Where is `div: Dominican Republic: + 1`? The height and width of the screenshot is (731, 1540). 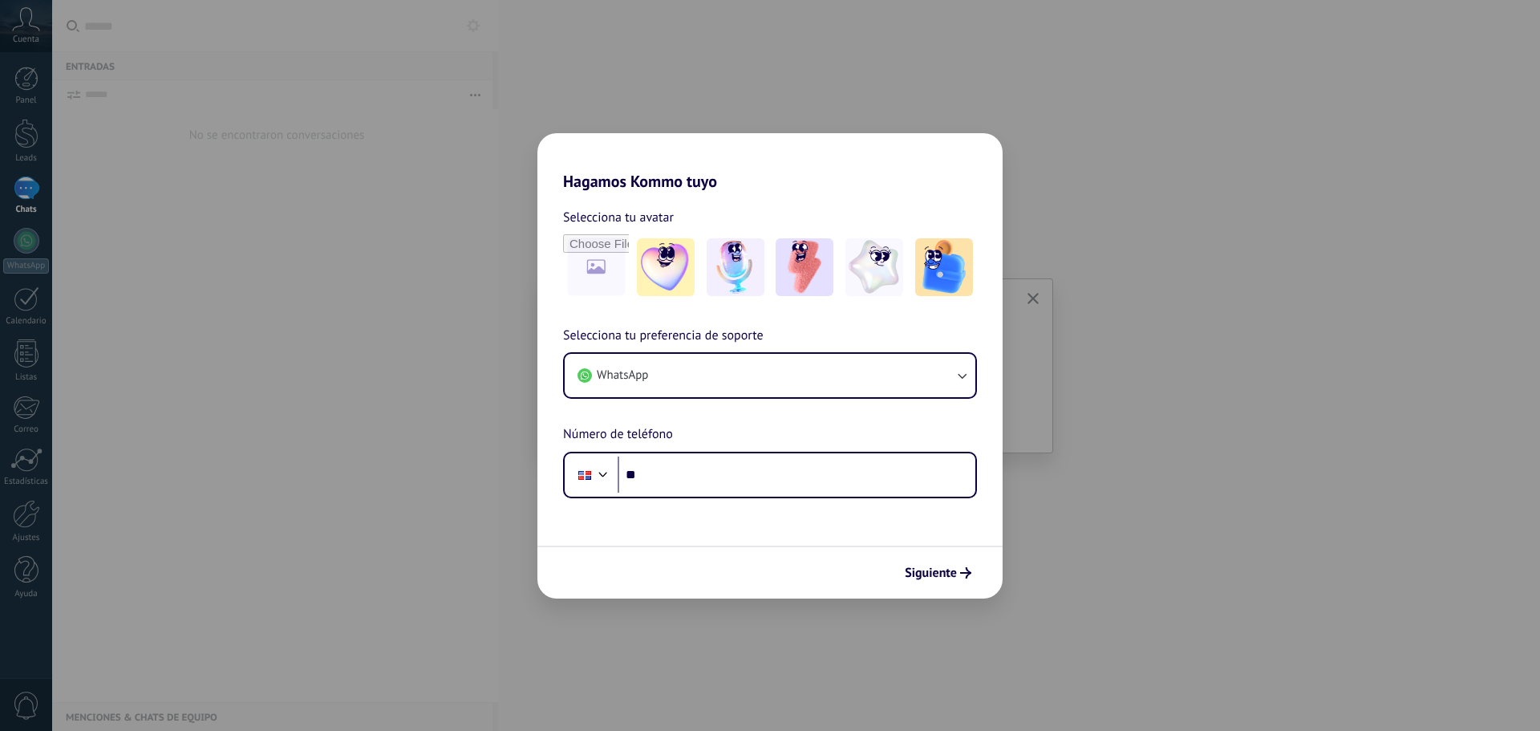
div: Dominican Republic: + 1 is located at coordinates (585, 475).